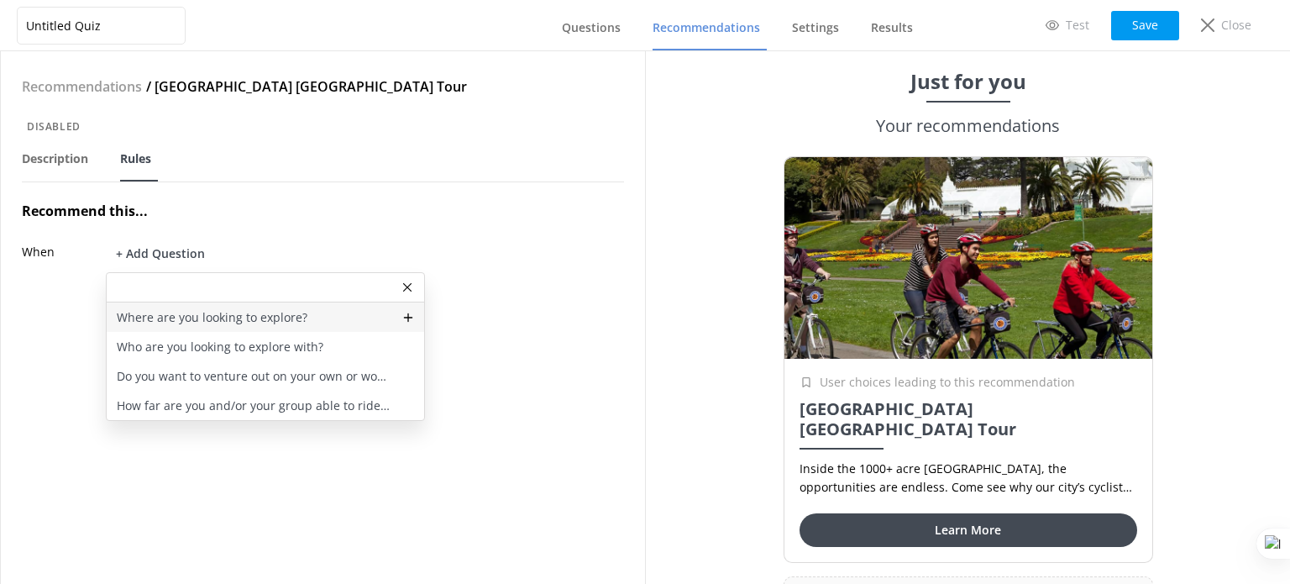  Describe the element at coordinates (135, 159) in the screenshot. I see `span: Rules` at that location.